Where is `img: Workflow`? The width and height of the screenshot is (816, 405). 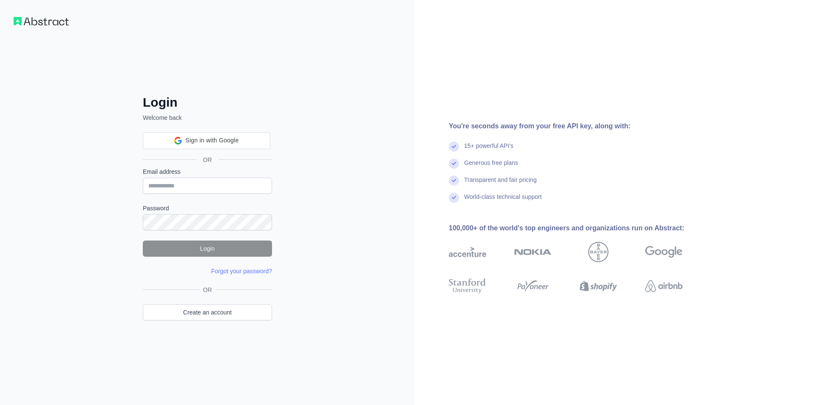
img: Workflow is located at coordinates (41, 21).